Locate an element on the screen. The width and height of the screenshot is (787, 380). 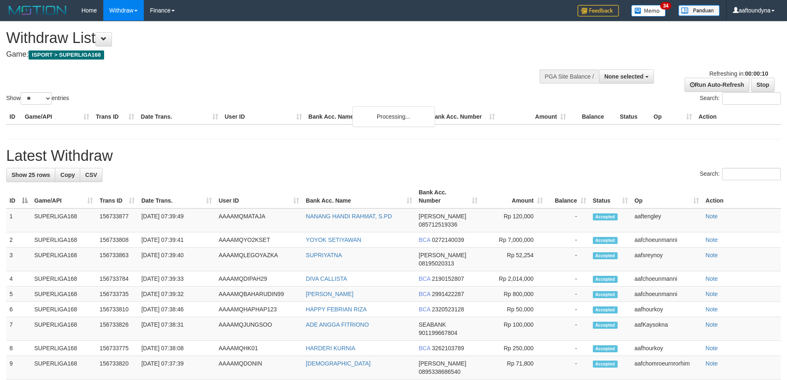
img: Feedback.jpg is located at coordinates (598, 11).